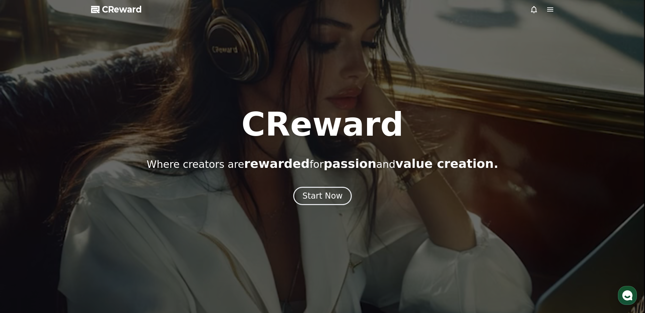 Image resolution: width=645 pixels, height=313 pixels. Describe the element at coordinates (323, 164) in the screenshot. I see `p: Where creators are for and` at that location.